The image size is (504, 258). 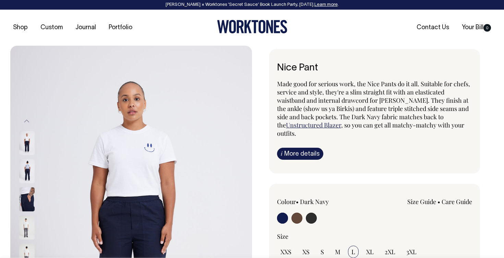 What do you see at coordinates (51, 27) in the screenshot?
I see `a: Custom` at bounding box center [51, 27].